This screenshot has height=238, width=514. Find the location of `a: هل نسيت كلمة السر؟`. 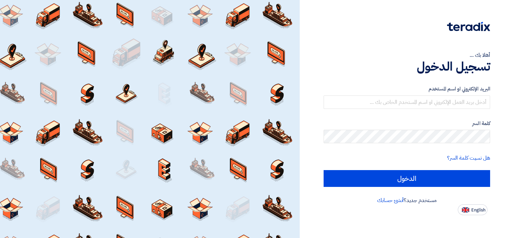

a: هل نسيت كلمة السر؟ is located at coordinates (469, 158).